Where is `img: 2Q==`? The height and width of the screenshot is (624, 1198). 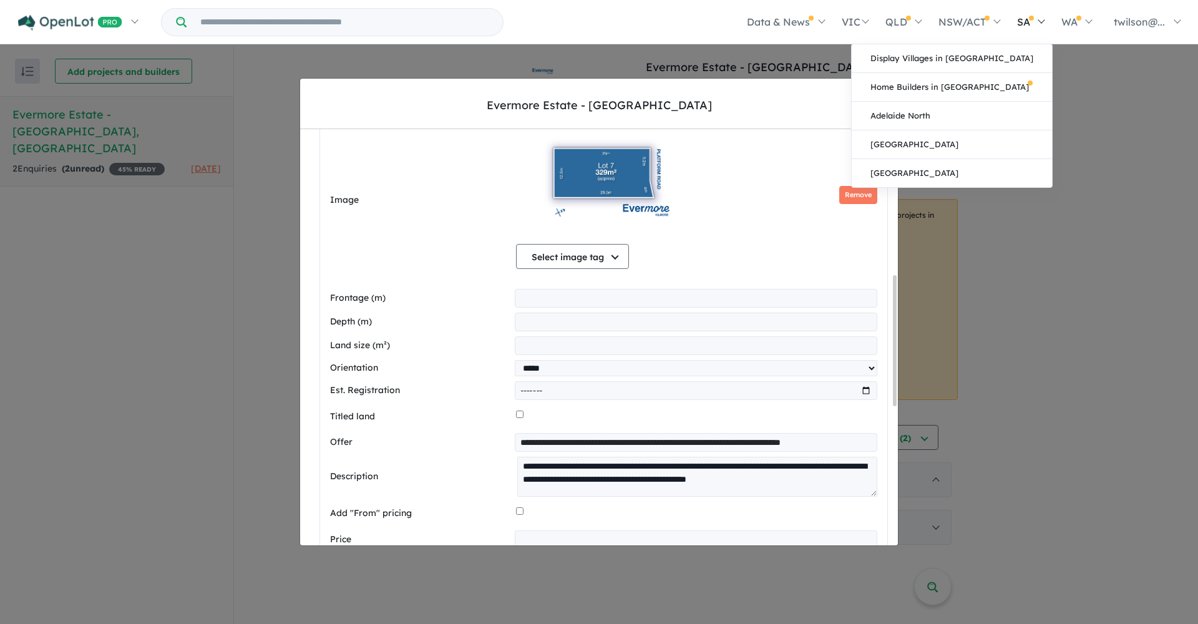
img: 2Q== is located at coordinates (609, 179).